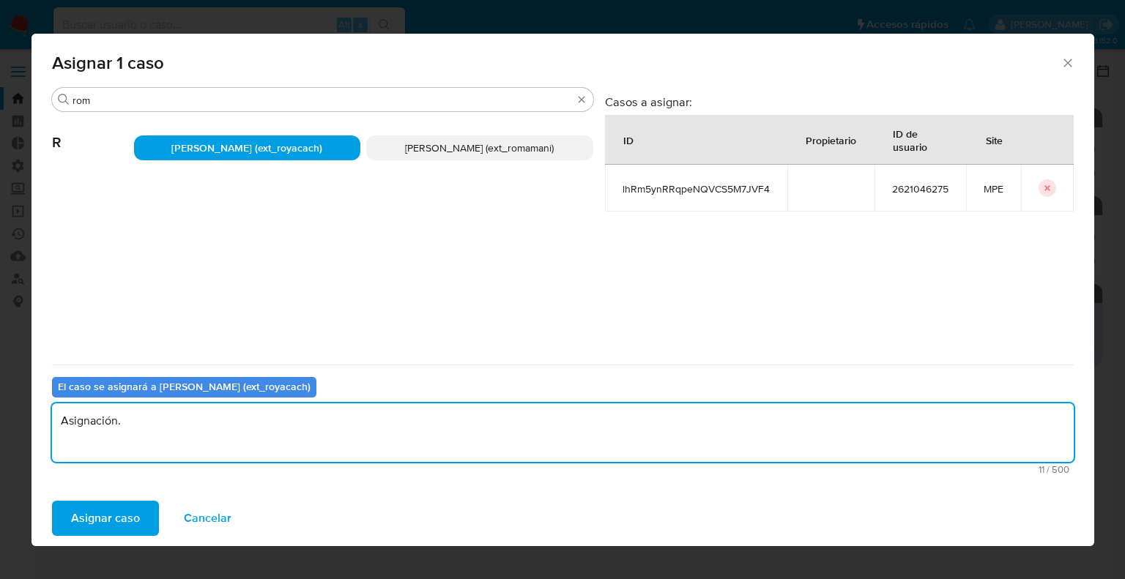 This screenshot has height=579, width=1125. What do you see at coordinates (557, 63) in the screenshot?
I see `span: Asignar 1 caso` at bounding box center [557, 63].